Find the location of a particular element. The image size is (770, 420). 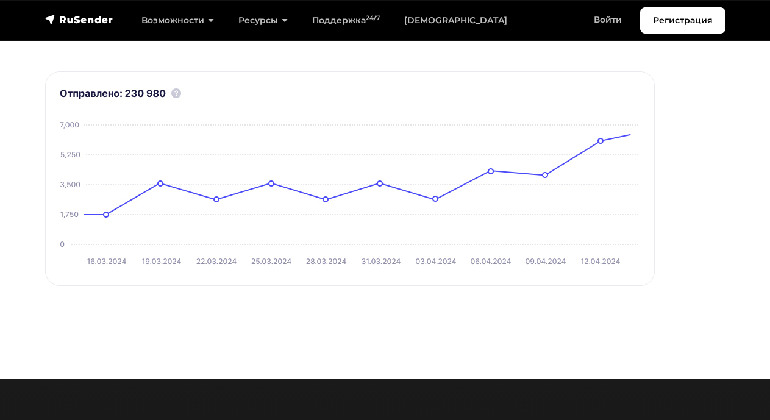

a: Регистрация is located at coordinates (683, 20).